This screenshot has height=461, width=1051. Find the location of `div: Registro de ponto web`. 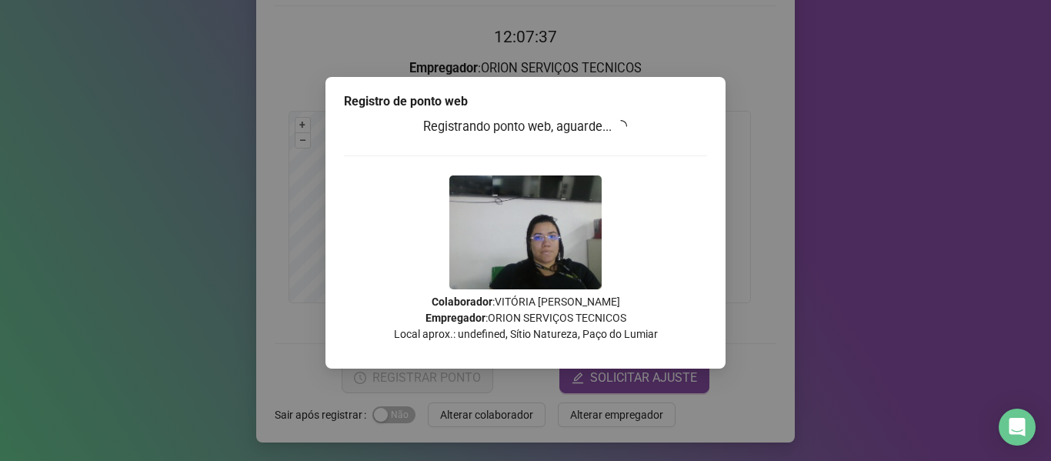

div: Registro de ponto web is located at coordinates (526, 102).